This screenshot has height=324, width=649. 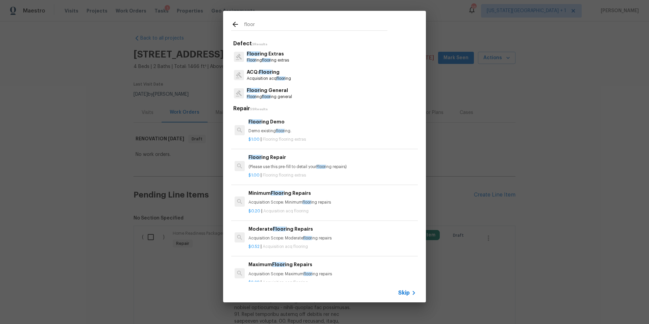 I want to click on p: Acquisition Scope: Minimum ing repairs, so click(x=332, y=202).